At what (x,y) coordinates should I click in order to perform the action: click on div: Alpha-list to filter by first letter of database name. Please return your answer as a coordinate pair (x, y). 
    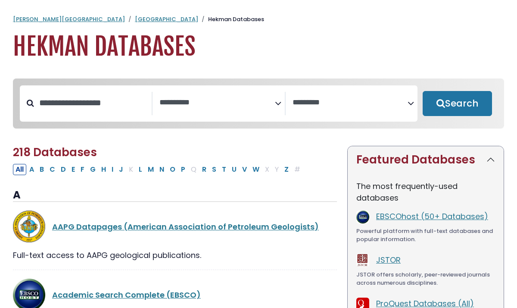
    Looking at the image, I should click on (158, 169).